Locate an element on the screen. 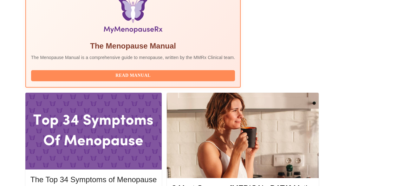 This screenshot has height=186, width=397. h5: The Top 34 Symptoms of Menopause is located at coordinates (94, 180).